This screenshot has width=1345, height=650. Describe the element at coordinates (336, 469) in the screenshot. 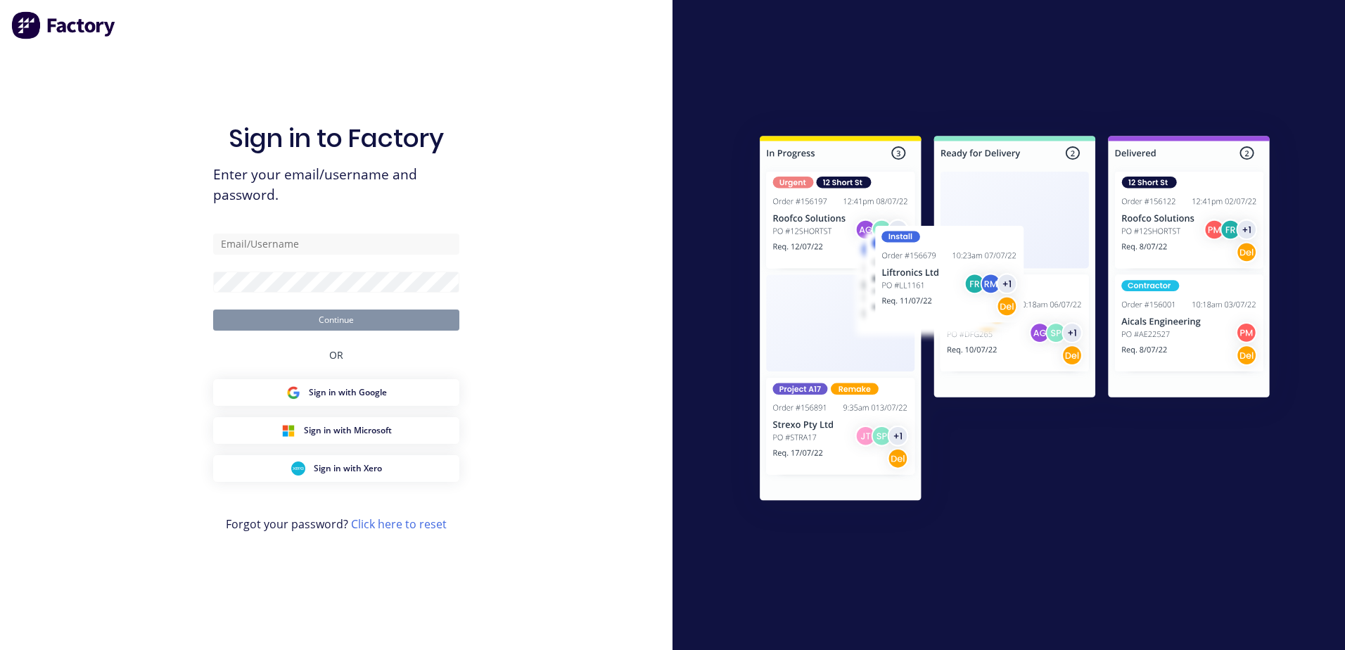

I see `button: Xero Sign inSign in with Xero` at that location.